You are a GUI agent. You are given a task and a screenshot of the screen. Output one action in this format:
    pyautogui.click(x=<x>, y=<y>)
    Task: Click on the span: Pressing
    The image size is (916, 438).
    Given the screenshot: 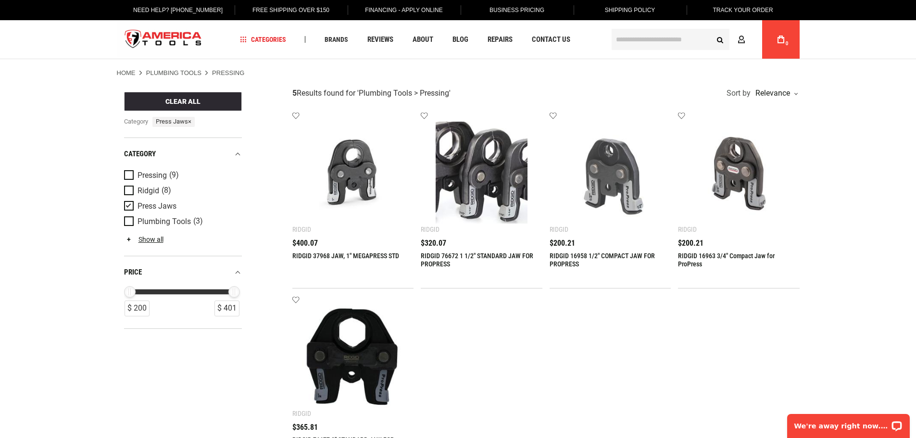 What is the action you would take?
    pyautogui.click(x=152, y=176)
    